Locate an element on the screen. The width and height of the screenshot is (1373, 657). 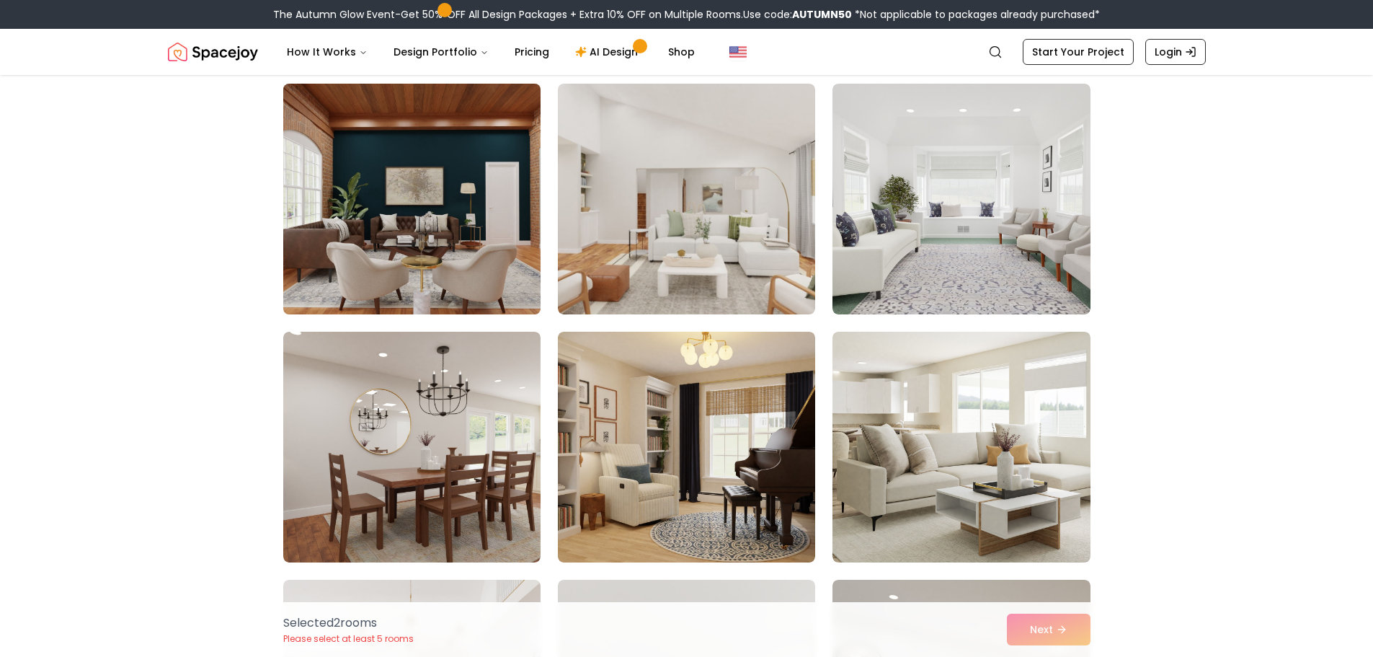
img: Room room-4 is located at coordinates (411, 199).